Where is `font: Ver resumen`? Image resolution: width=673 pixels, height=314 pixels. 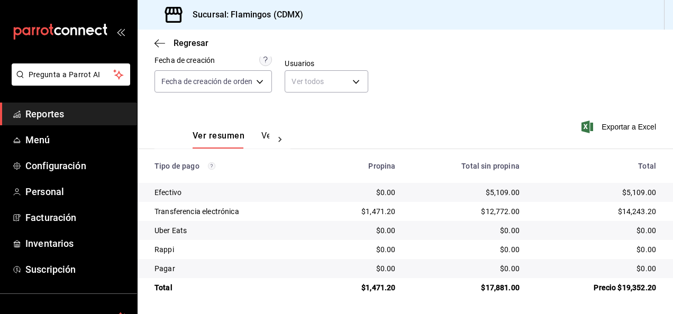 font: Ver resumen is located at coordinates (219, 136).